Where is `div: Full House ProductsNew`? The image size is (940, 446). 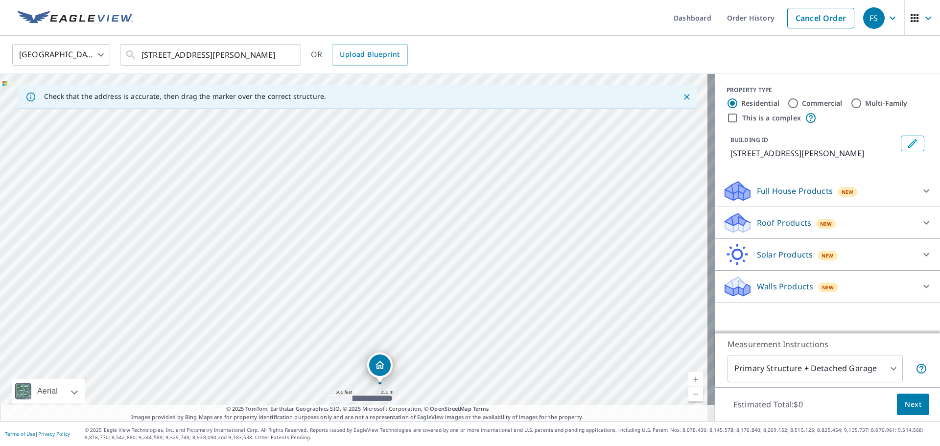
div: Full House ProductsNew is located at coordinates (828, 191).